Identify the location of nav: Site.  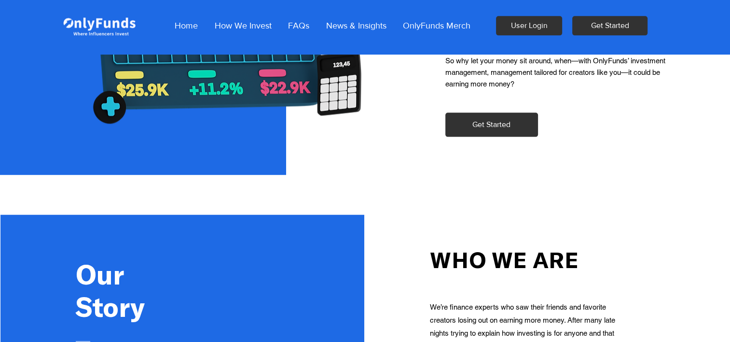
(322, 26).